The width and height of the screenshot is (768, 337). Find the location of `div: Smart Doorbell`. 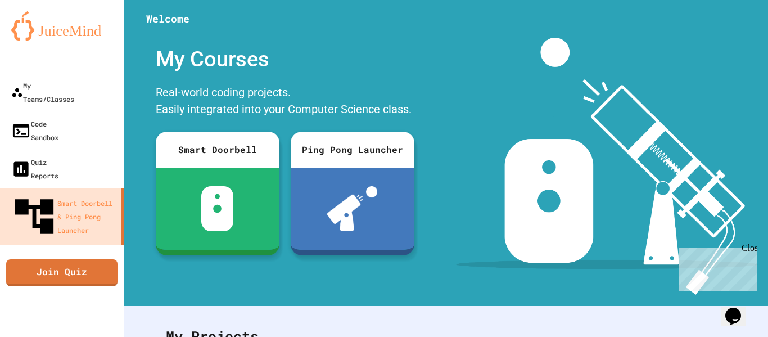

div: Smart Doorbell is located at coordinates (217, 149).